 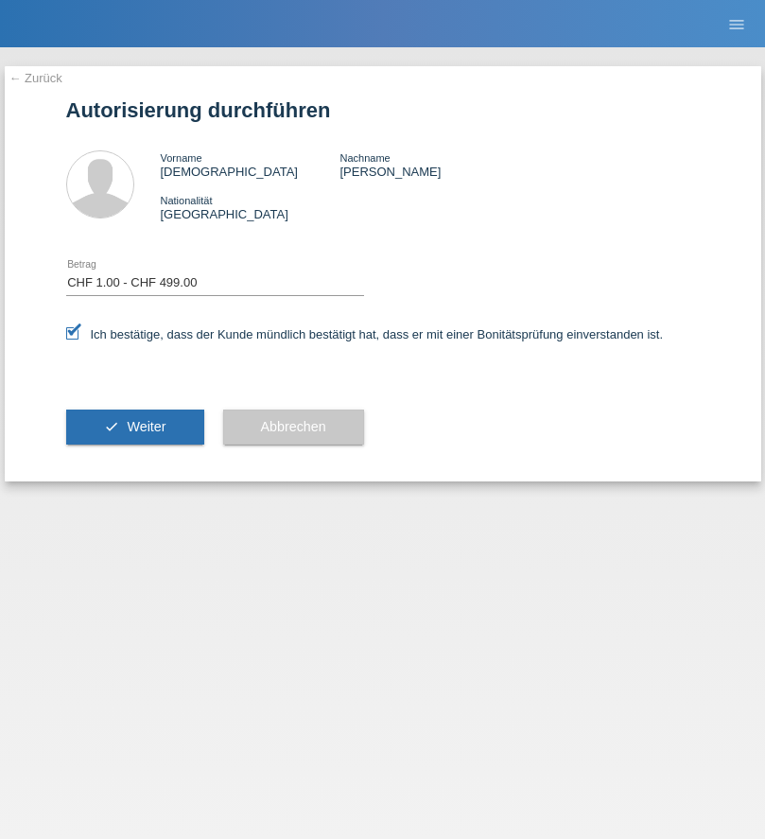 I want to click on span: Nationalität, so click(x=186, y=201).